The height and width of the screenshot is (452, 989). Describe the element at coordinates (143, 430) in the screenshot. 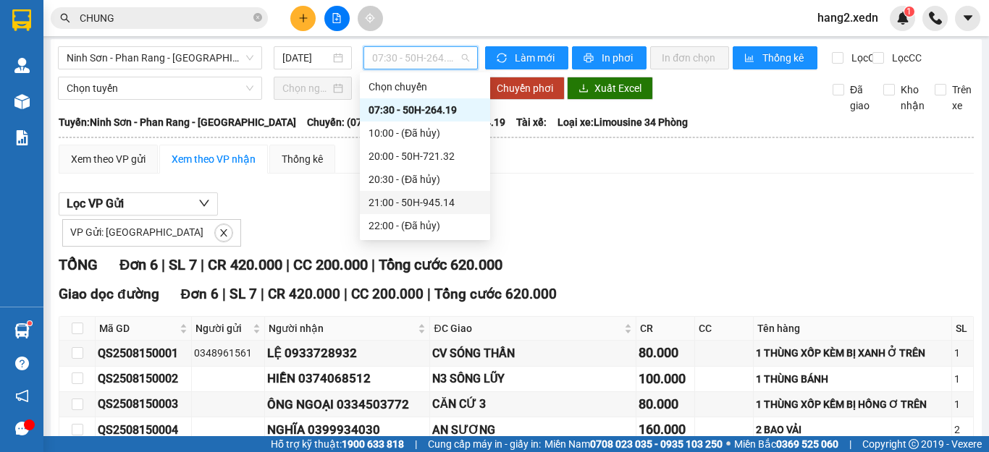

I see `td: QS2508150004` at that location.